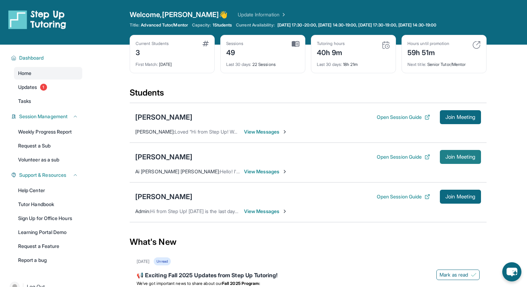 Image resolution: width=527 pixels, height=287 pixels. I want to click on div: Sessions, so click(235, 44).